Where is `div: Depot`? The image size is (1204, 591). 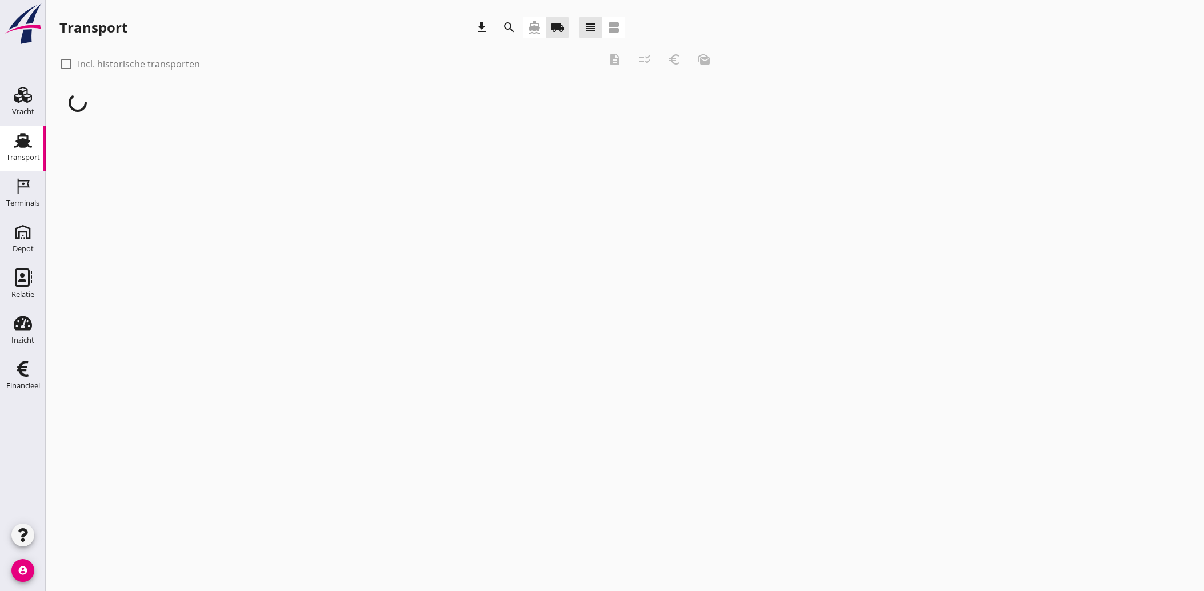
div: Depot is located at coordinates (23, 248).